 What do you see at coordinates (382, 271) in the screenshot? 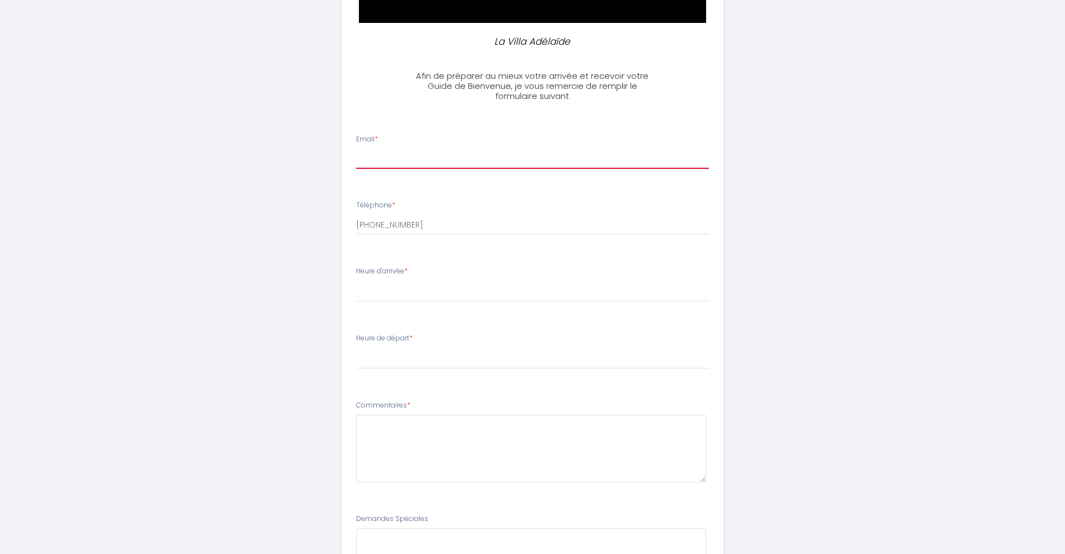
I see `label: Heure d'arrivée` at bounding box center [382, 271].